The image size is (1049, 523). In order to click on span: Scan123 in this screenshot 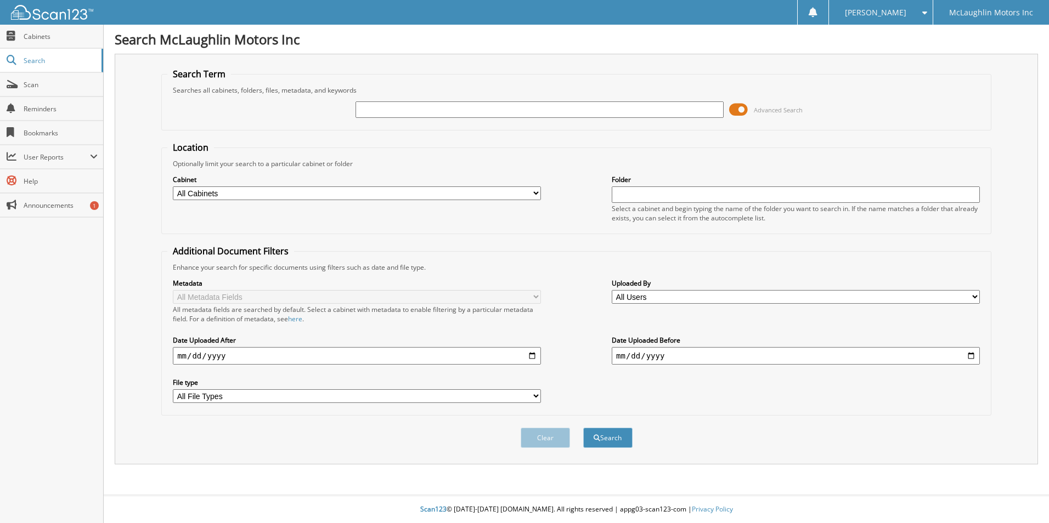, I will do `click(433, 509)`.